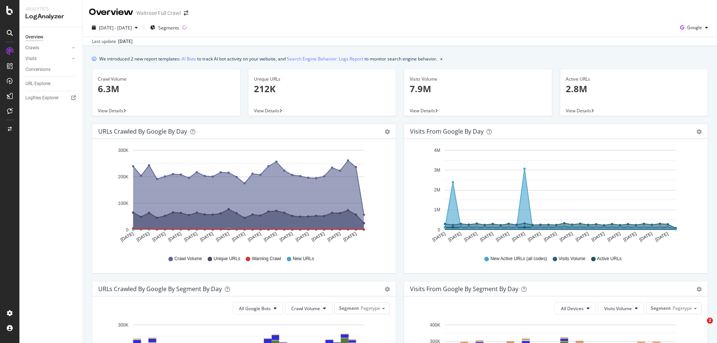 This screenshot has height=343, width=717. What do you see at coordinates (308, 308) in the screenshot?
I see `button: Crawl Volume` at bounding box center [308, 308].